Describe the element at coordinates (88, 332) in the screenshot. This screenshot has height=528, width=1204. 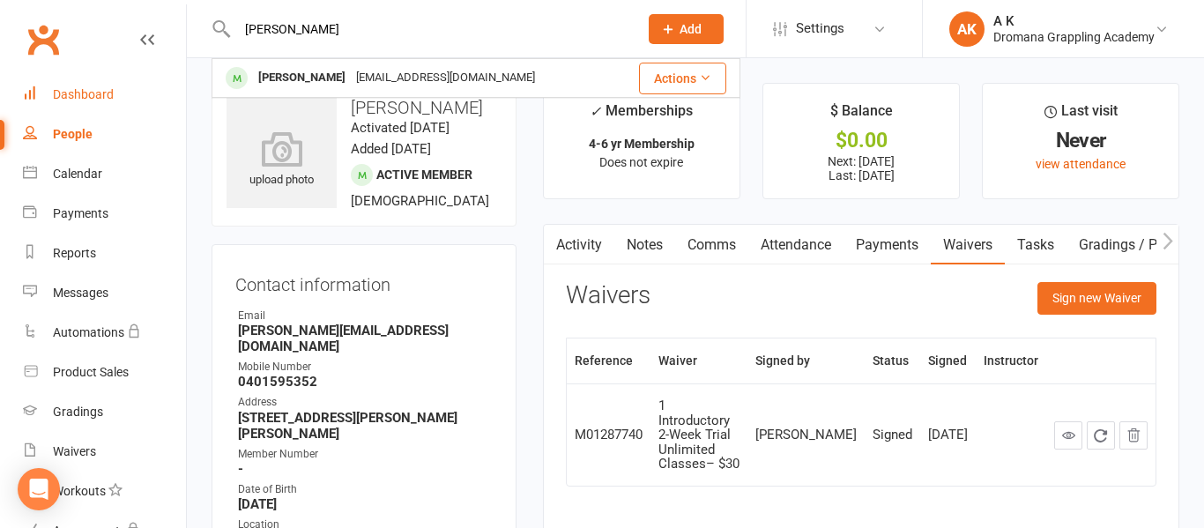
I see `div: Automations` at that location.